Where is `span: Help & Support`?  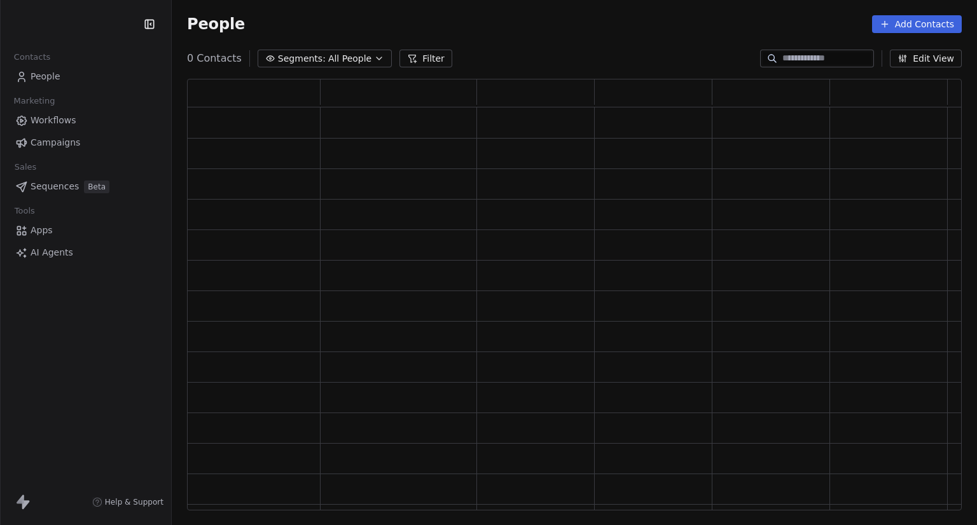 span: Help & Support is located at coordinates (134, 503).